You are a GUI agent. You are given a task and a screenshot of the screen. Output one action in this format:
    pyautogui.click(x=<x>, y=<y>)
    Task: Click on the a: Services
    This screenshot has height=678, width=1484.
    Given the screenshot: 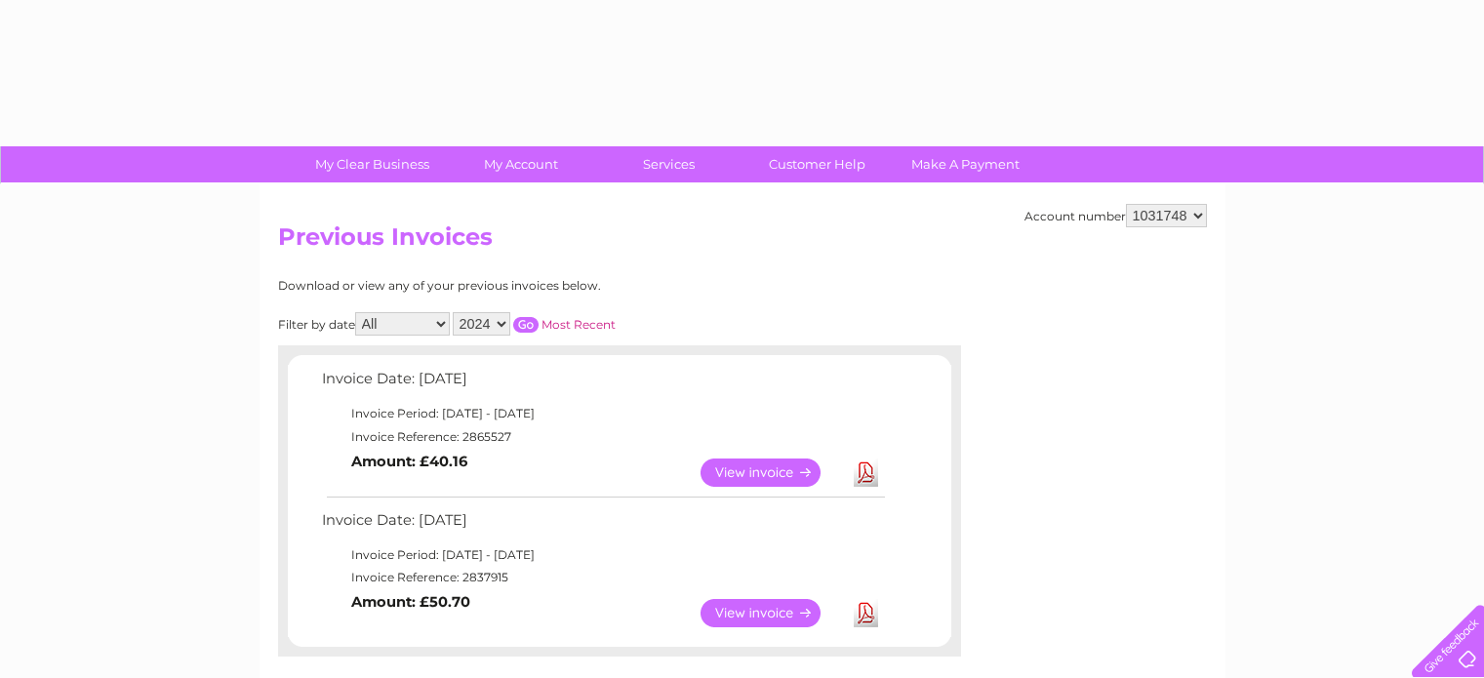 What is the action you would take?
    pyautogui.click(x=668, y=164)
    